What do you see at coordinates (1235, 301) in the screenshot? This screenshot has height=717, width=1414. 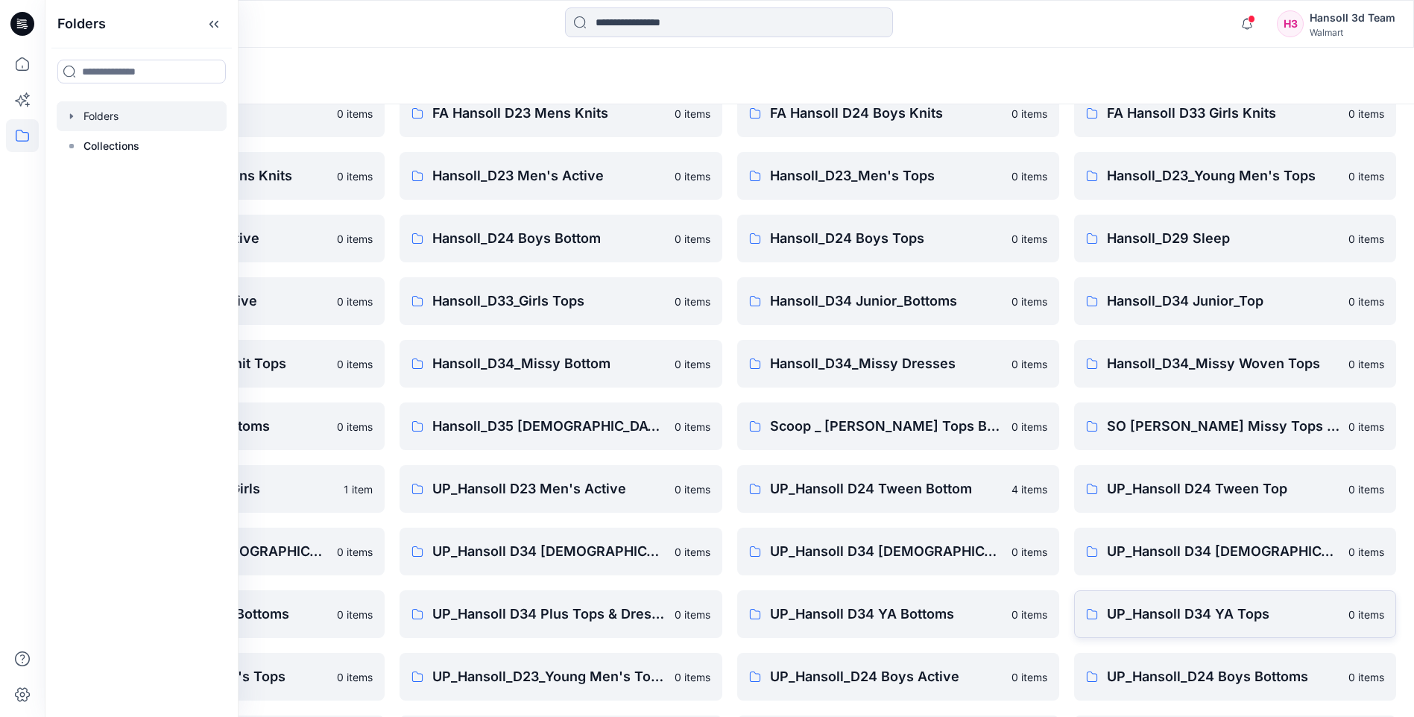 I see `a: Hansoll_D34 Junior_Top0 items` at bounding box center [1235, 301].